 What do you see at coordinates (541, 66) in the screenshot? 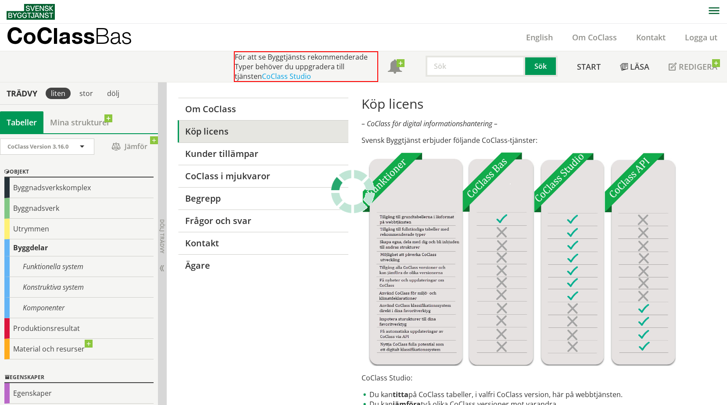
I see `button: Sök` at bounding box center [541, 66].